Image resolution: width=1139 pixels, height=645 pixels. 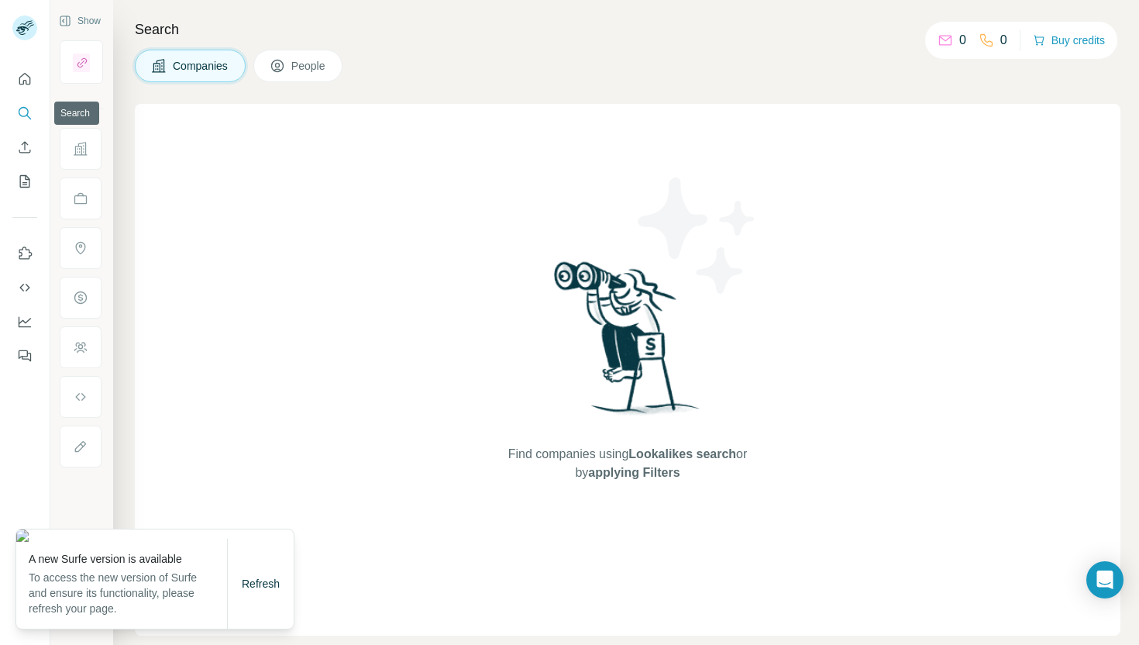 I want to click on button: Use Surfe on LinkedIn, so click(x=25, y=253).